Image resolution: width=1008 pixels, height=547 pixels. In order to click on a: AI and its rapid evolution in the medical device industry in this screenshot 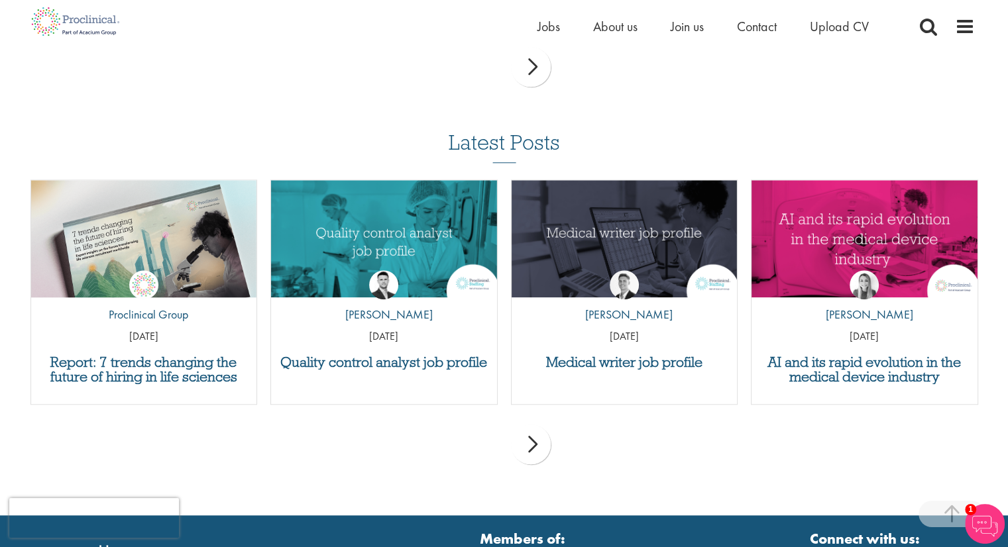, I will do `click(864, 370)`.